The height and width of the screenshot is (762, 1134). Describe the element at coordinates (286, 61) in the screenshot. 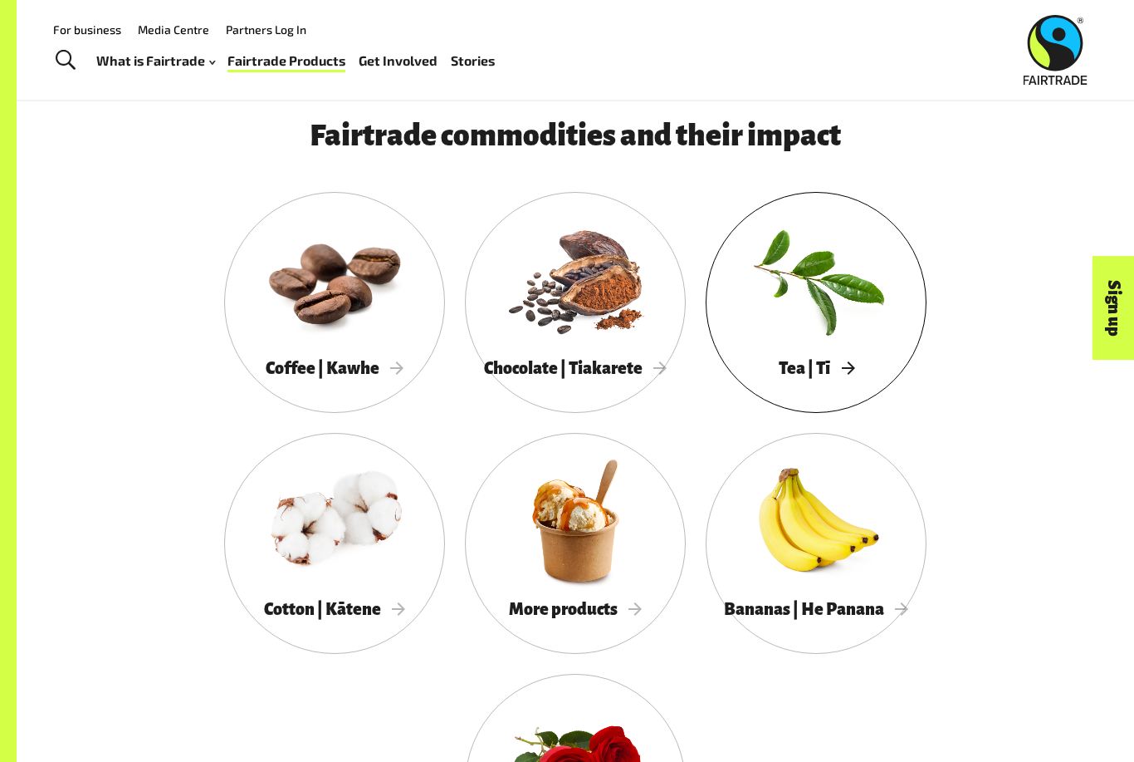

I see `a: Fairtrade Products` at that location.